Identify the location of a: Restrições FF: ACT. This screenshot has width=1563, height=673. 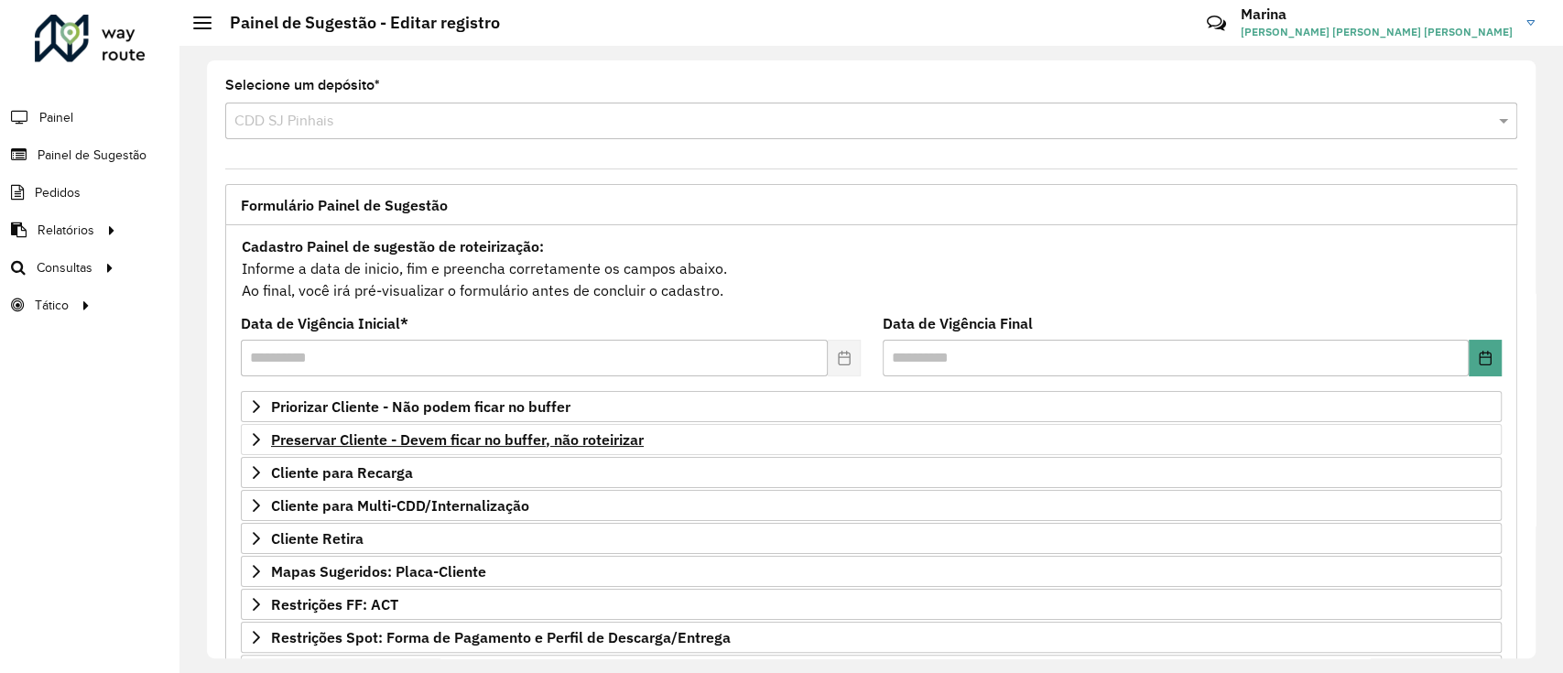
(871, 604).